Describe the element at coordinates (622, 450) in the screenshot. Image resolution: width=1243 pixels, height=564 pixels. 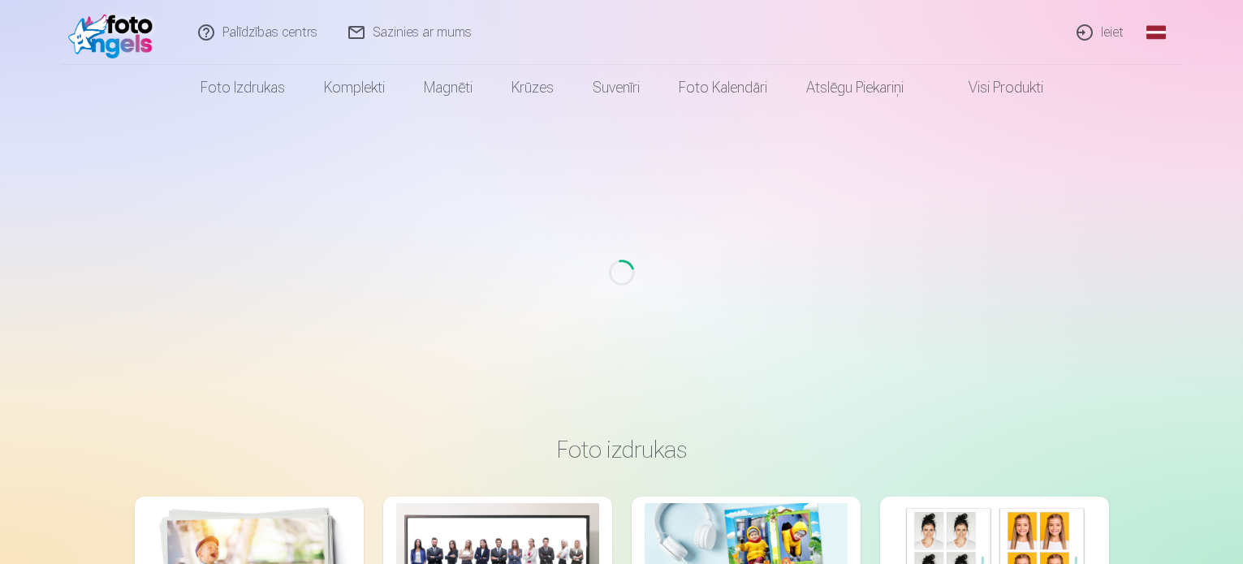
I see `h3: Foto izdrukas` at that location.